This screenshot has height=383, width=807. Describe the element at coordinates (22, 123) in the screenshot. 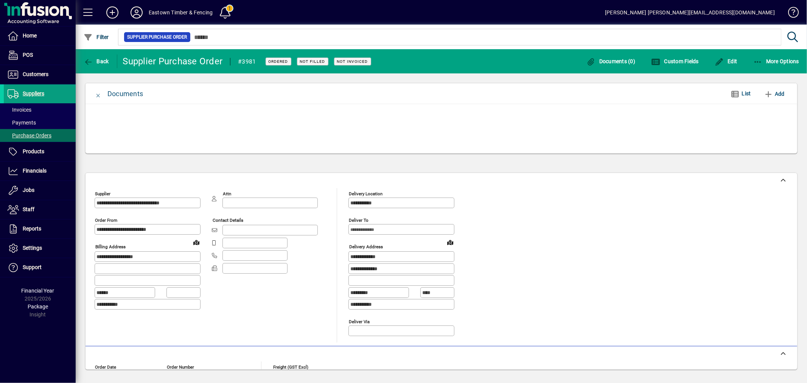

I see `span: Payments` at that location.